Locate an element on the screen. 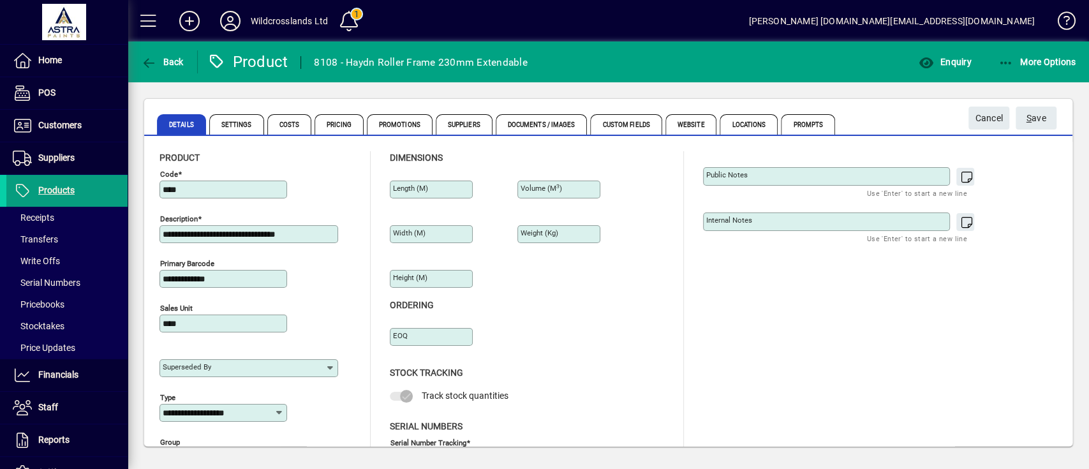 Image resolution: width=1089 pixels, height=469 pixels. a: Home is located at coordinates (67, 61).